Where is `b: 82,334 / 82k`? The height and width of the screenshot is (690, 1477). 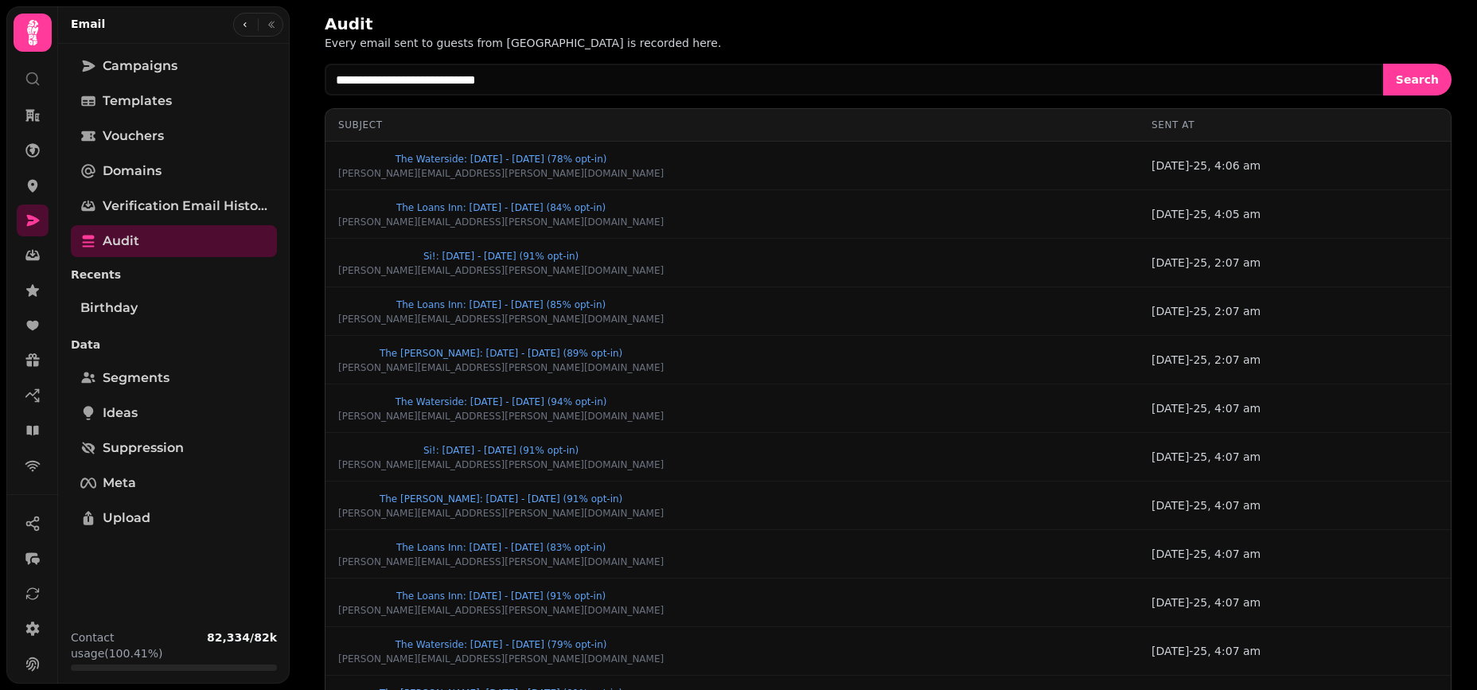
b: 82,334 / 82k is located at coordinates (242, 637).